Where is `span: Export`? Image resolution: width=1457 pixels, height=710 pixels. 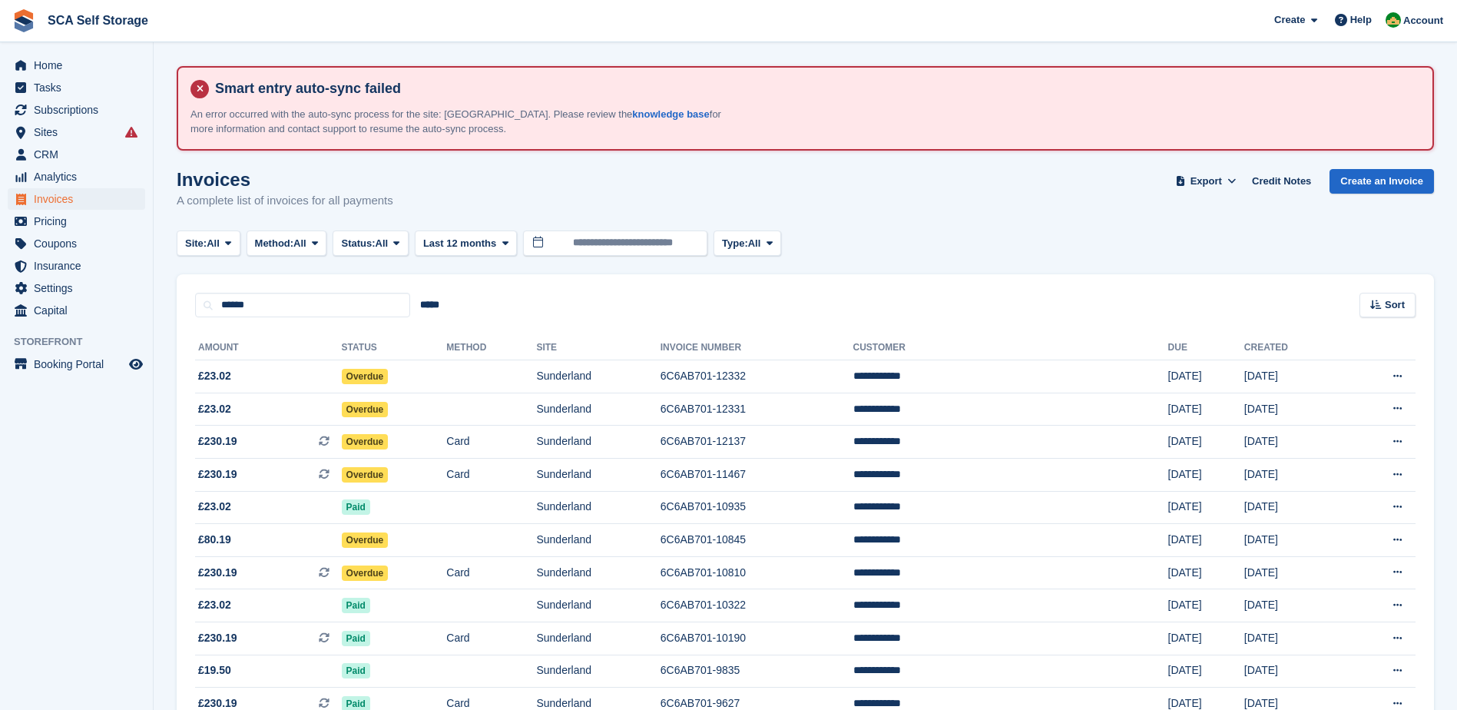
span: Export is located at coordinates (1206, 181).